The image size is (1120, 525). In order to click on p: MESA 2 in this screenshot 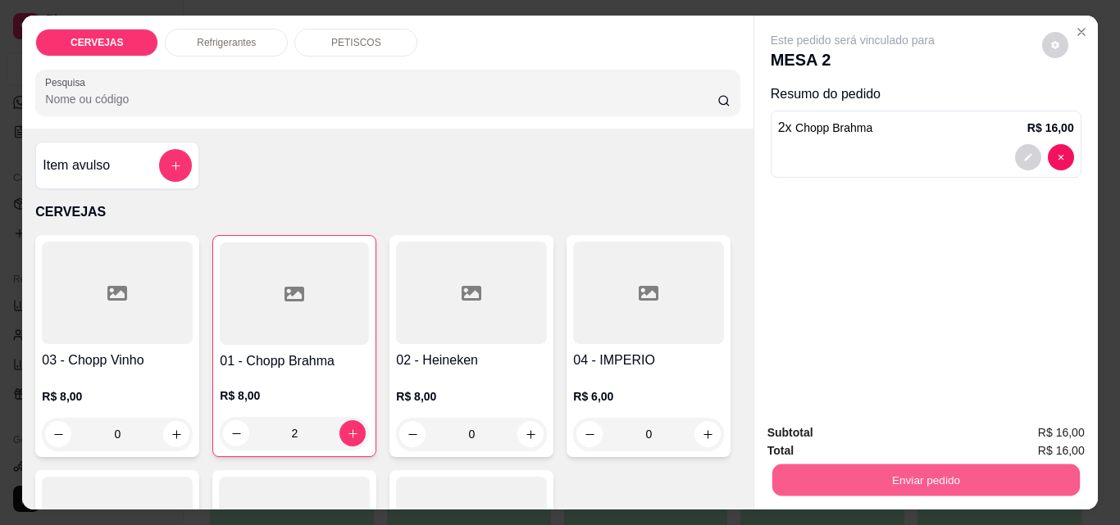, I will do `click(852, 60)`.